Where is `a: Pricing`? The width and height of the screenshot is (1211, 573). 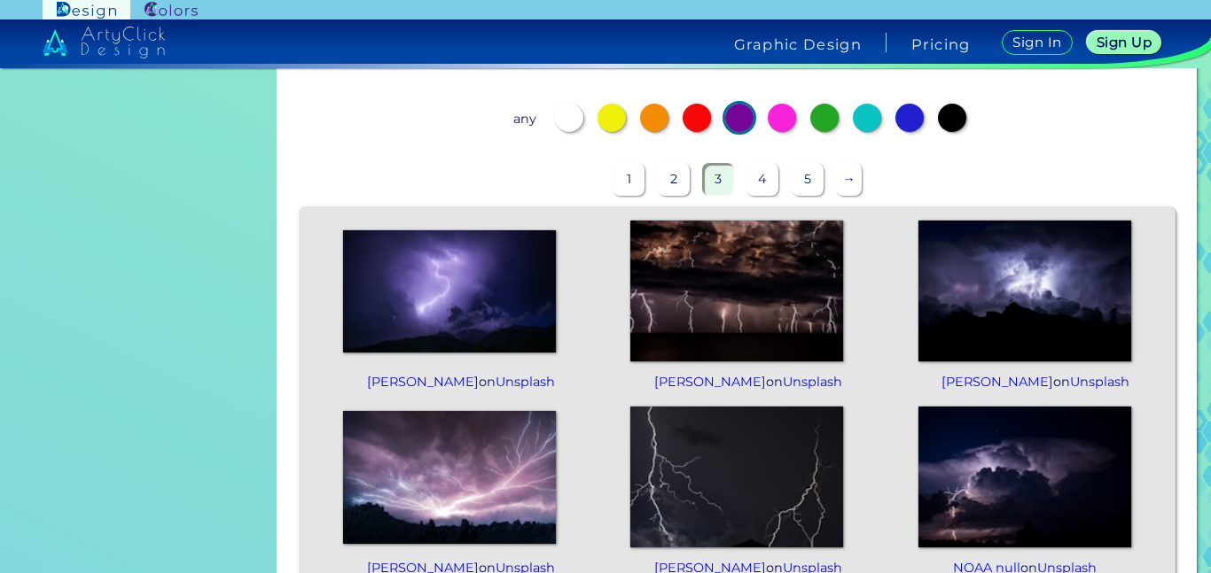
a: Pricing is located at coordinates (940, 44).